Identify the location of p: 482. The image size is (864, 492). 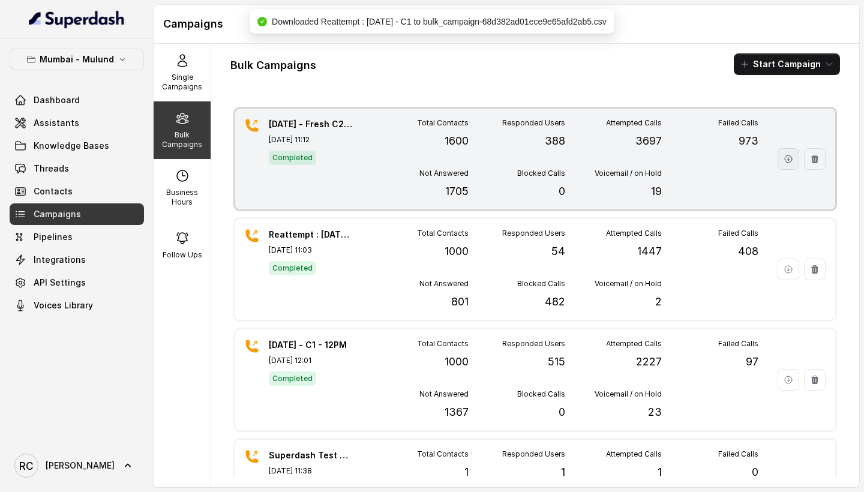
(555, 302).